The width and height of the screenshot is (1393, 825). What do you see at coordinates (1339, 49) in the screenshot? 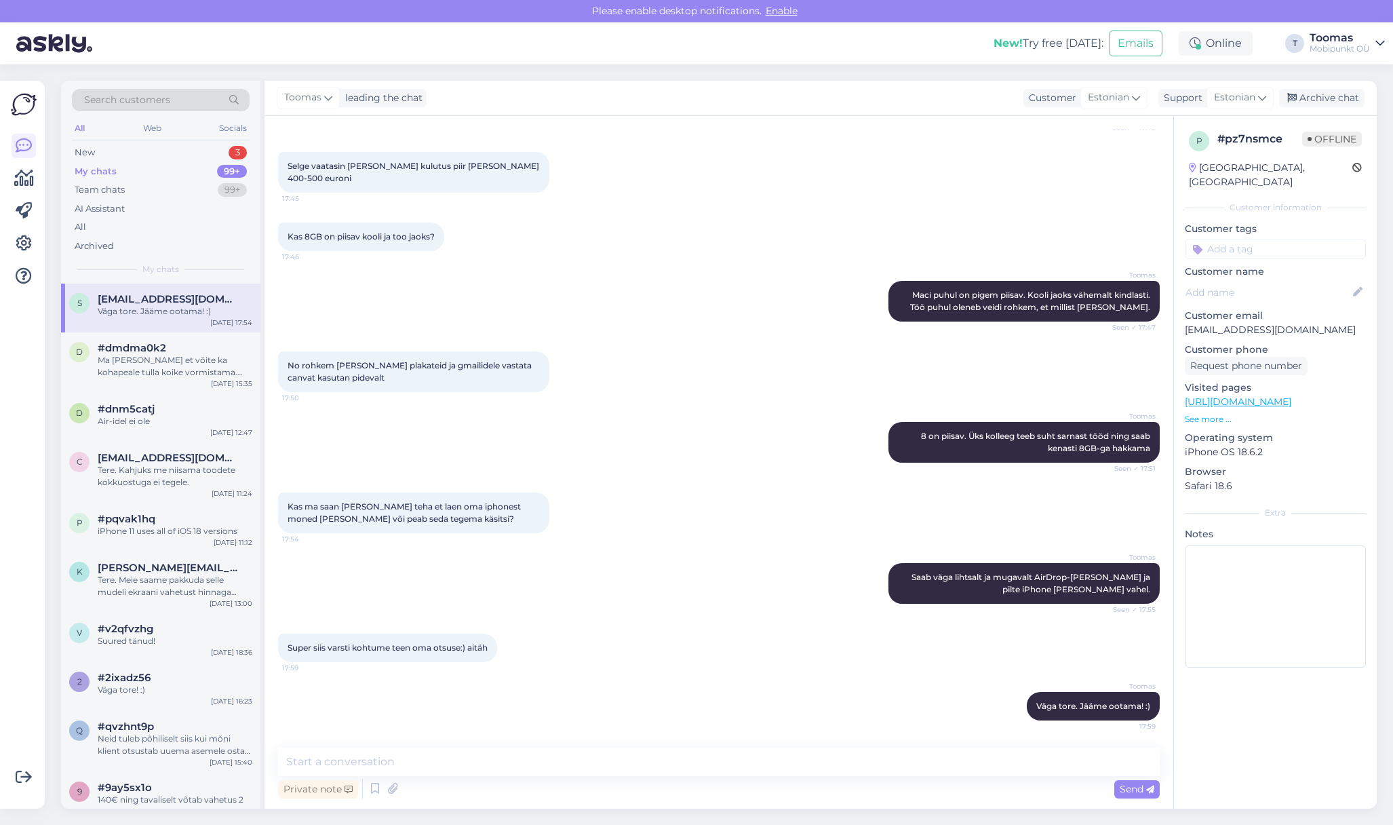
I see `div: Mobipunkt OÜ` at bounding box center [1339, 49].